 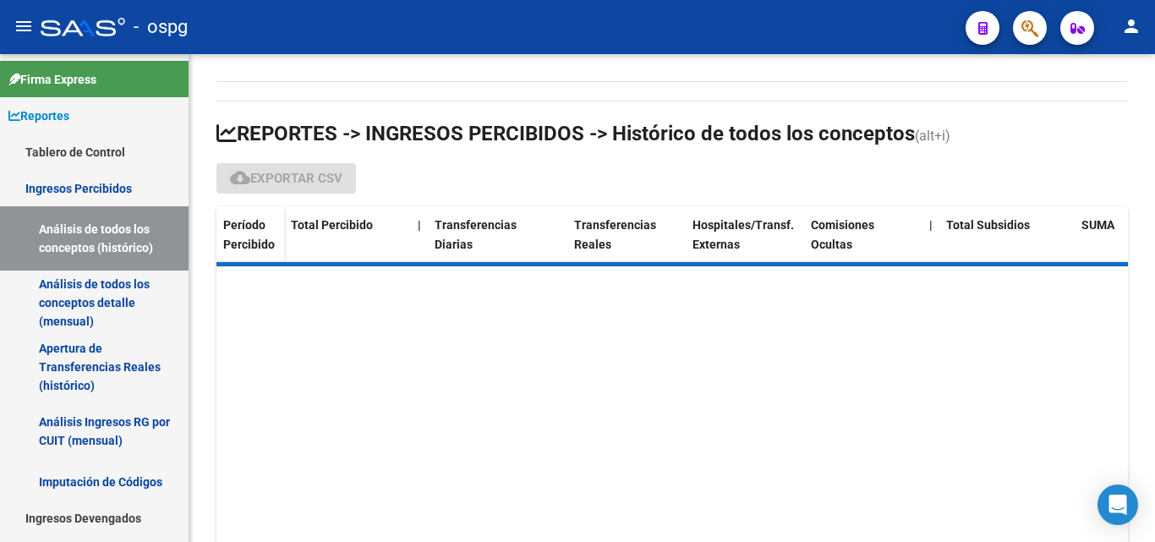 What do you see at coordinates (1118, 505) in the screenshot?
I see `div: Open Intercom Messenger` at bounding box center [1118, 505].